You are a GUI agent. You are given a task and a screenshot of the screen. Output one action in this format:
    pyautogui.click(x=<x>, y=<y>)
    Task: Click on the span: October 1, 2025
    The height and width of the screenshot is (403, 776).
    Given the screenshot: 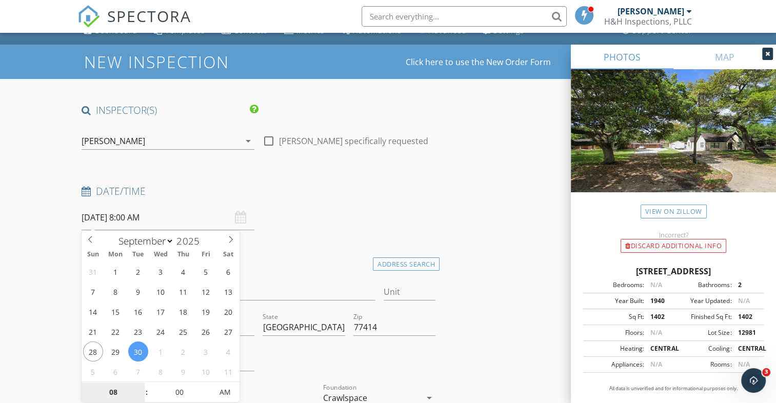 What is the action you would take?
    pyautogui.click(x=160, y=351)
    